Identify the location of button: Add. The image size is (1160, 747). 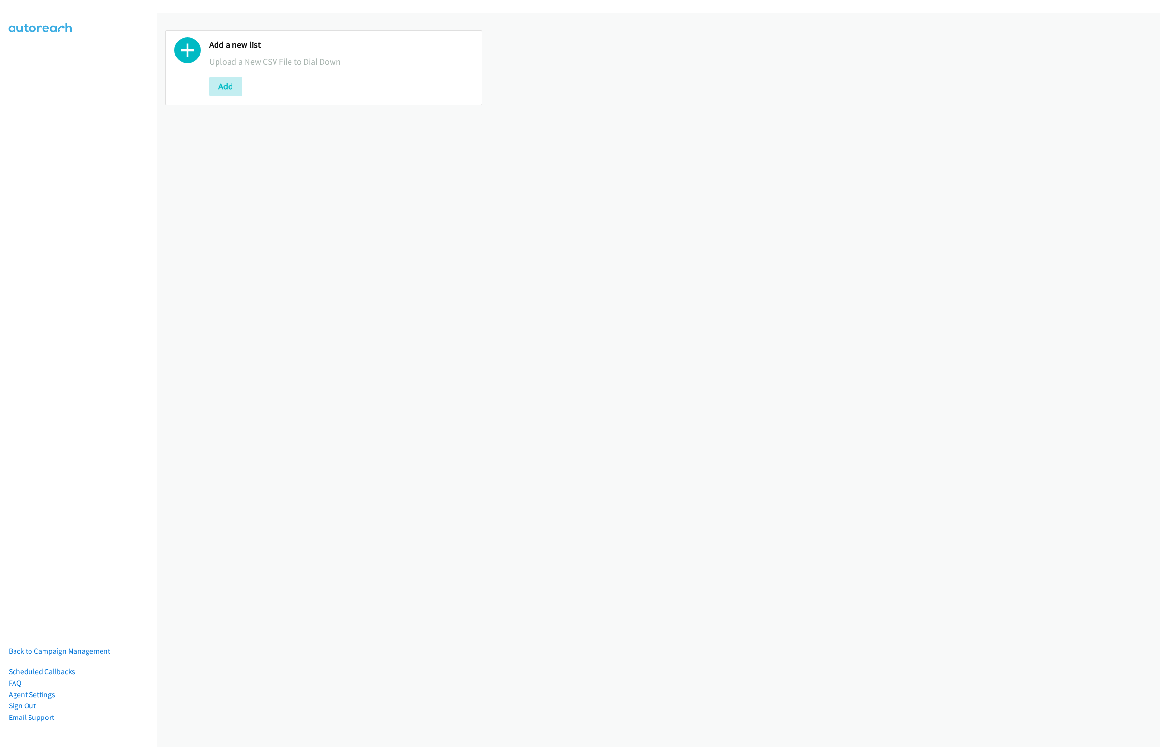
(226, 87).